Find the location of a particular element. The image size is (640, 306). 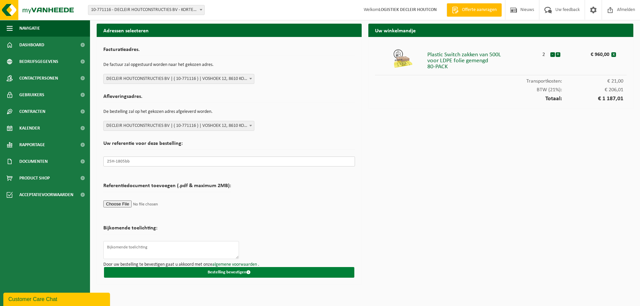

div: BTW (21%): is located at coordinates (500, 88).